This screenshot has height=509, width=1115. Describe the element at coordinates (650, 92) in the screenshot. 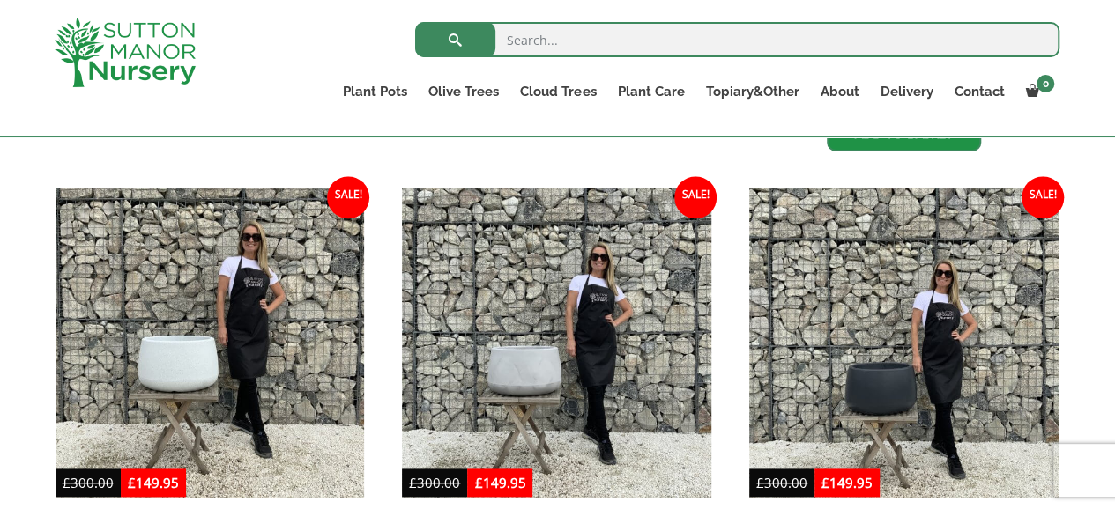

I see `a: Plant Care` at that location.